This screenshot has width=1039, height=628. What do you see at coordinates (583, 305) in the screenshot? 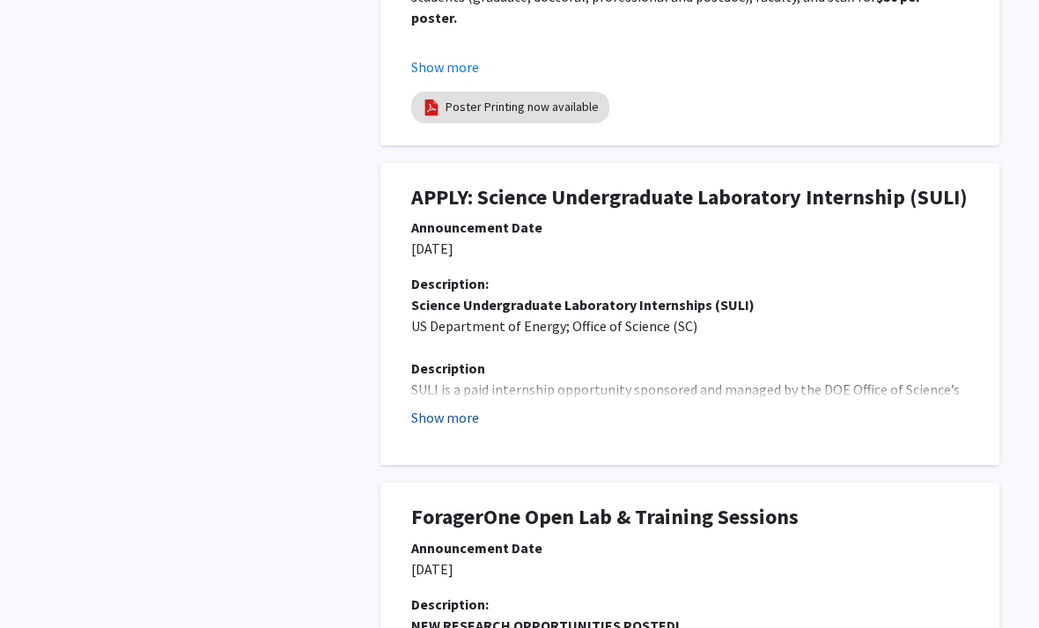
I see `strong: Science Undergraduate Laboratory Internships (SULI)` at bounding box center [583, 305].